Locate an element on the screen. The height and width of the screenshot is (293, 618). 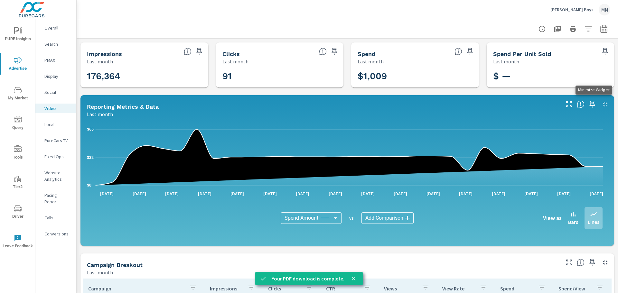
span: Tier2 is located at coordinates (18, 183).